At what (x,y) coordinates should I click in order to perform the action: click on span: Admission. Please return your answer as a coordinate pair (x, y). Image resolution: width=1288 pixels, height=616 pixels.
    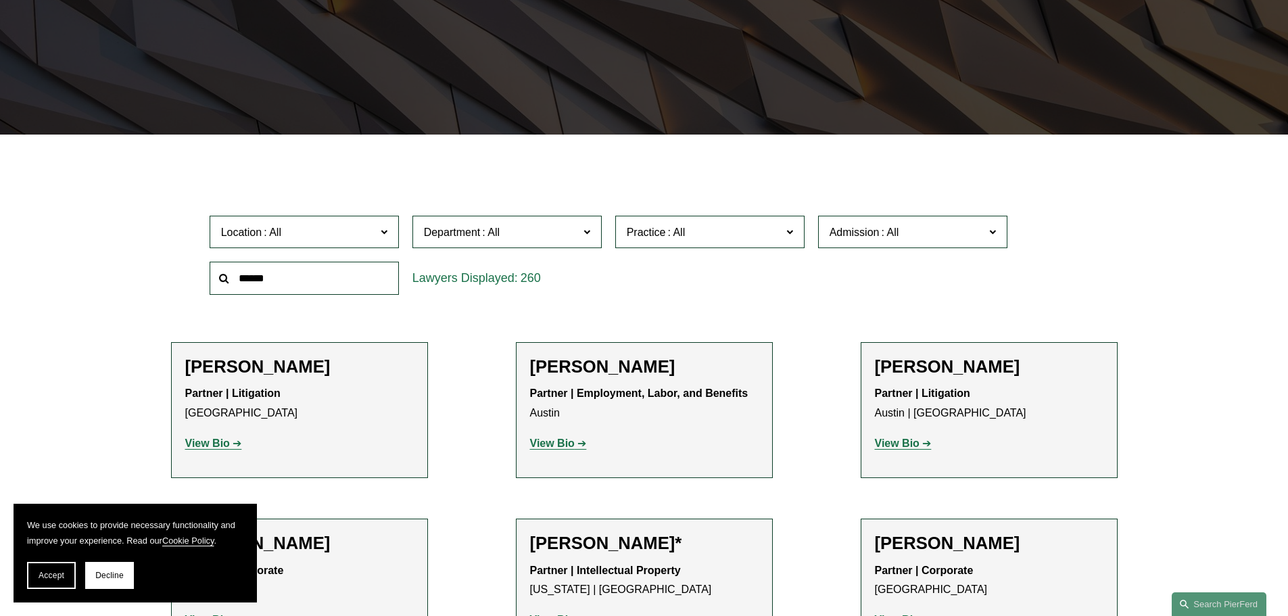
    Looking at the image, I should click on (854, 232).